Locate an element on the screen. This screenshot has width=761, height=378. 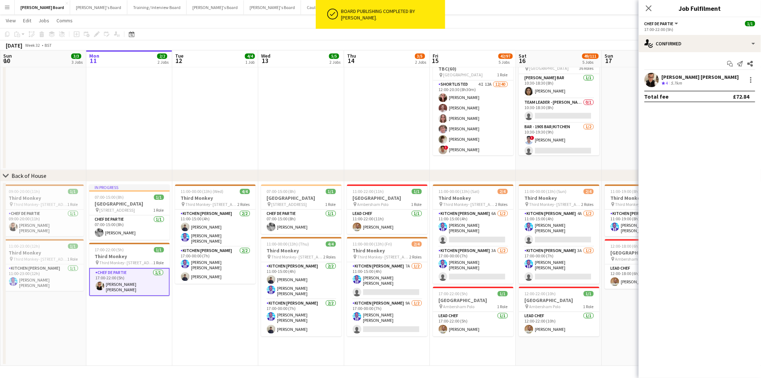
span: 07:00-15:00 (8h) is located at coordinates (281, 191).